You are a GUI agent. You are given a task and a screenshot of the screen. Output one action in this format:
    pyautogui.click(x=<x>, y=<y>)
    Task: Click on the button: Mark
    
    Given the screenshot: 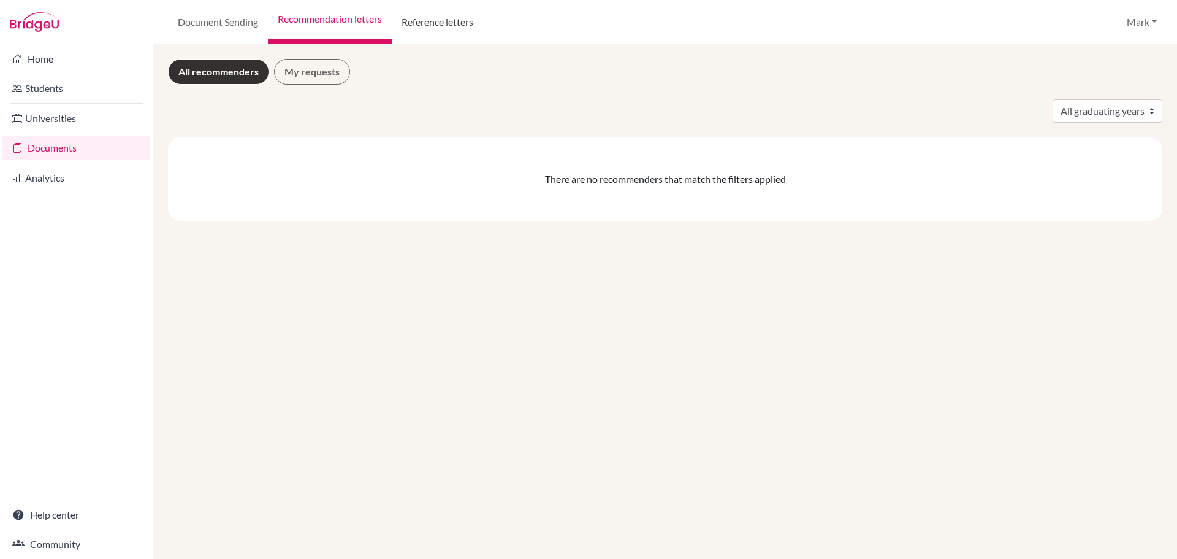 What is the action you would take?
    pyautogui.click(x=1142, y=22)
    